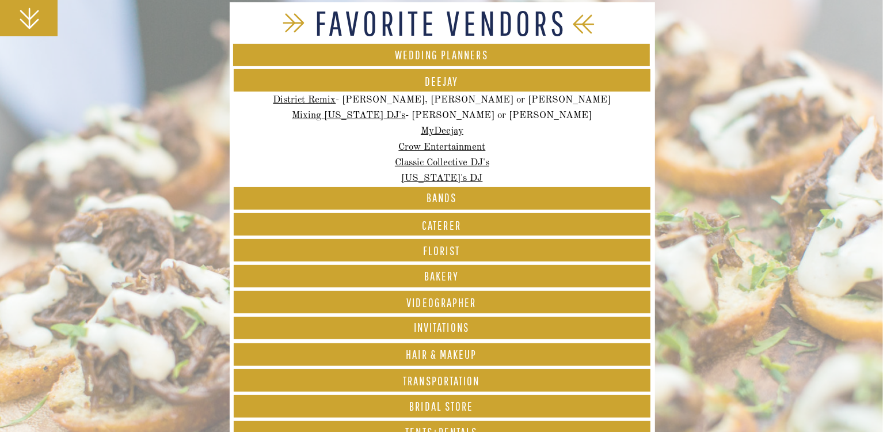 This screenshot has width=883, height=432. I want to click on font: FLORIST, so click(442, 251).